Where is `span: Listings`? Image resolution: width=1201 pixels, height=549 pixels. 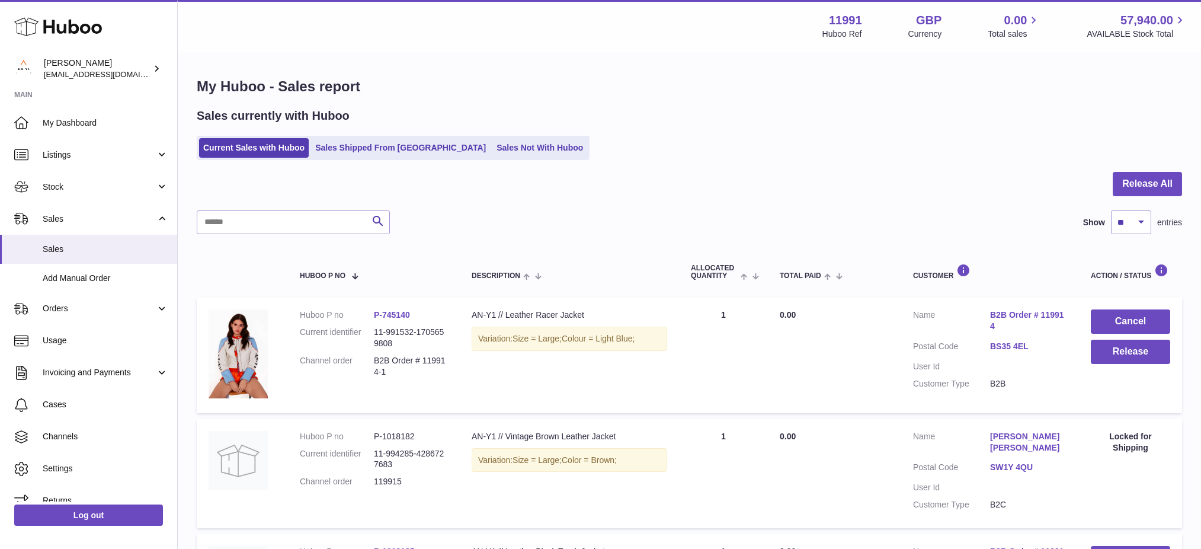
span: Listings is located at coordinates (99, 155).